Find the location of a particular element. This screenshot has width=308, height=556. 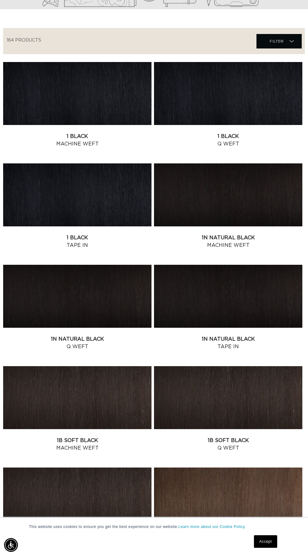

a: 1 Black Tape In is located at coordinates (77, 241).